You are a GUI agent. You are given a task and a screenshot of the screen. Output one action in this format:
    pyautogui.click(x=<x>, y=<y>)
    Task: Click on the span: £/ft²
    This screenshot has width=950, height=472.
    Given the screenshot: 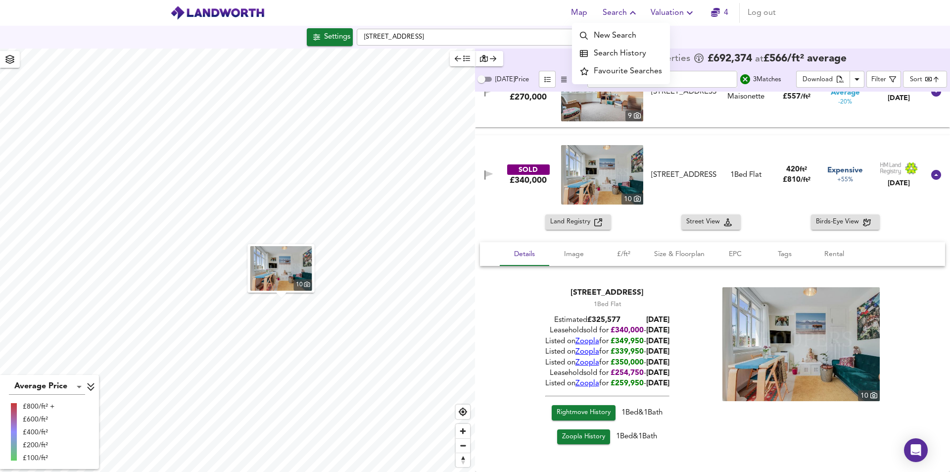 What is the action you would take?
    pyautogui.click(x=623, y=254)
    